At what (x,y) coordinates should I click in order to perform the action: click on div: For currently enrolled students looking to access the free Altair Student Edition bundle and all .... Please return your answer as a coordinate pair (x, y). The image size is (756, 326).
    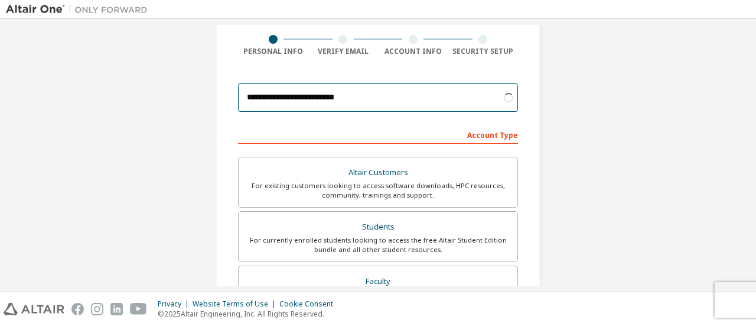
    Looking at the image, I should click on (378, 245).